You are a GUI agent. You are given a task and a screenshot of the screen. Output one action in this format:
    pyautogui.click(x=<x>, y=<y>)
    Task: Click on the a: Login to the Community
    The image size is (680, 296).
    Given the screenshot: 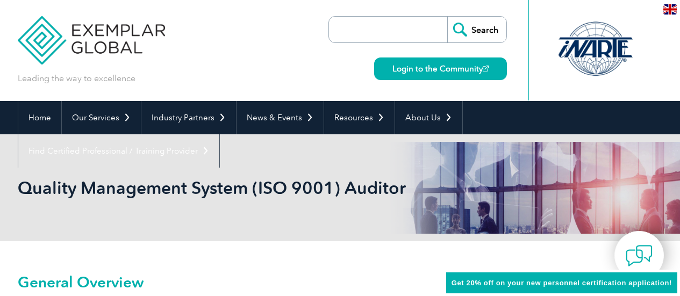 What is the action you would take?
    pyautogui.click(x=440, y=69)
    